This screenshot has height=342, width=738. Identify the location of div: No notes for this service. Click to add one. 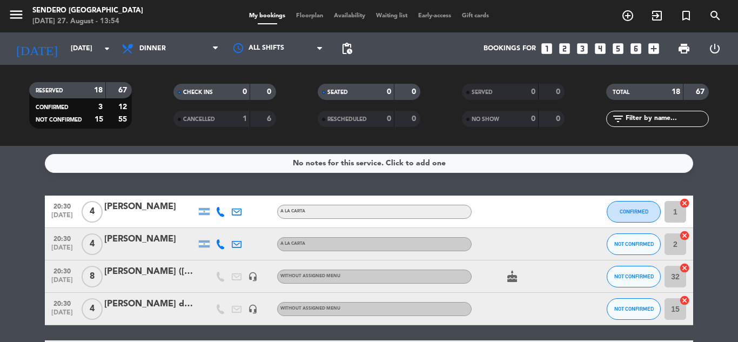
(369, 163).